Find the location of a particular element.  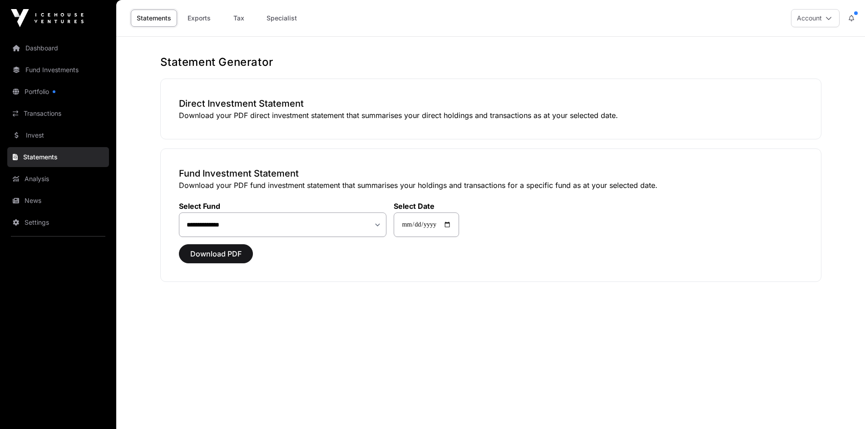

a: Fund Investments is located at coordinates (58, 70).